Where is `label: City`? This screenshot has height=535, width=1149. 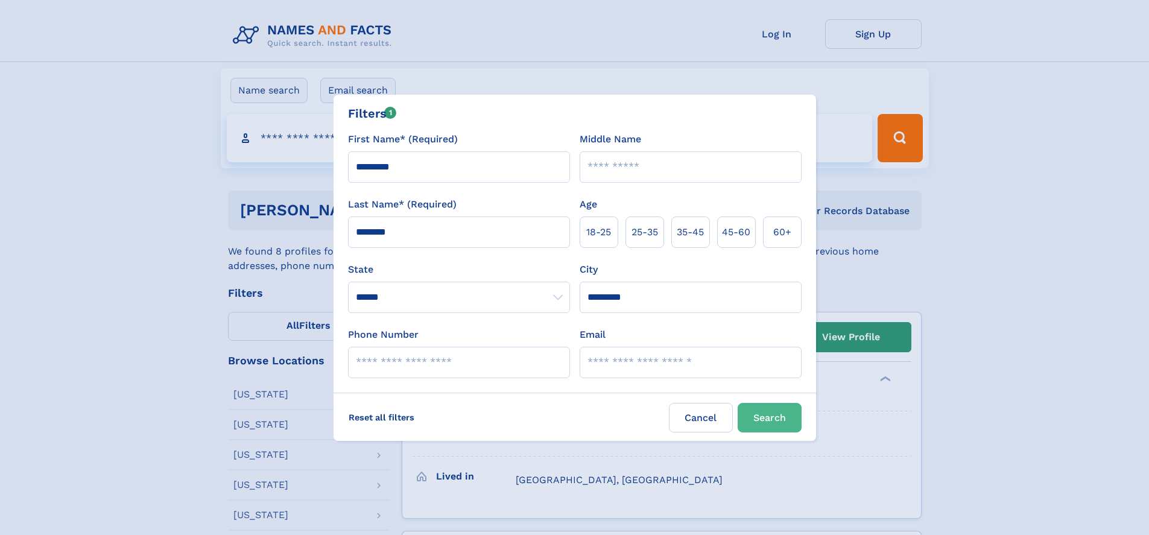
label: City is located at coordinates (588, 269).